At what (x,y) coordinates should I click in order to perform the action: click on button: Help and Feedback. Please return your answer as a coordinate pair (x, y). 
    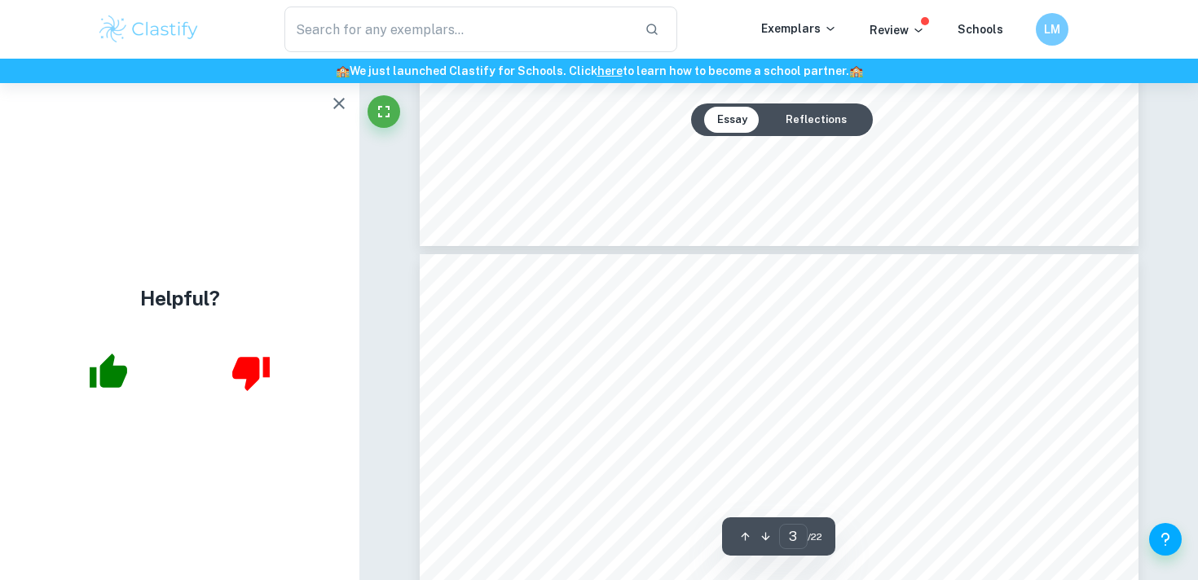
    Looking at the image, I should click on (1166, 540).